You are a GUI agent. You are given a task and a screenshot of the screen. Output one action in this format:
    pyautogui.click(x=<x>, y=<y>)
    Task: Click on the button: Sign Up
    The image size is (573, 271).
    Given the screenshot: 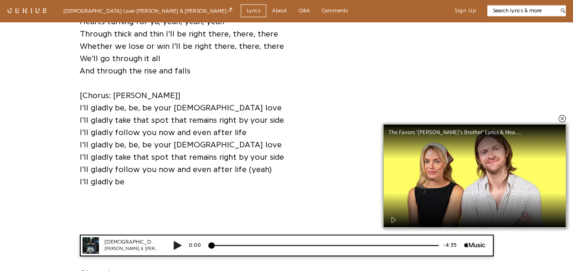 What is the action you would take?
    pyautogui.click(x=466, y=11)
    